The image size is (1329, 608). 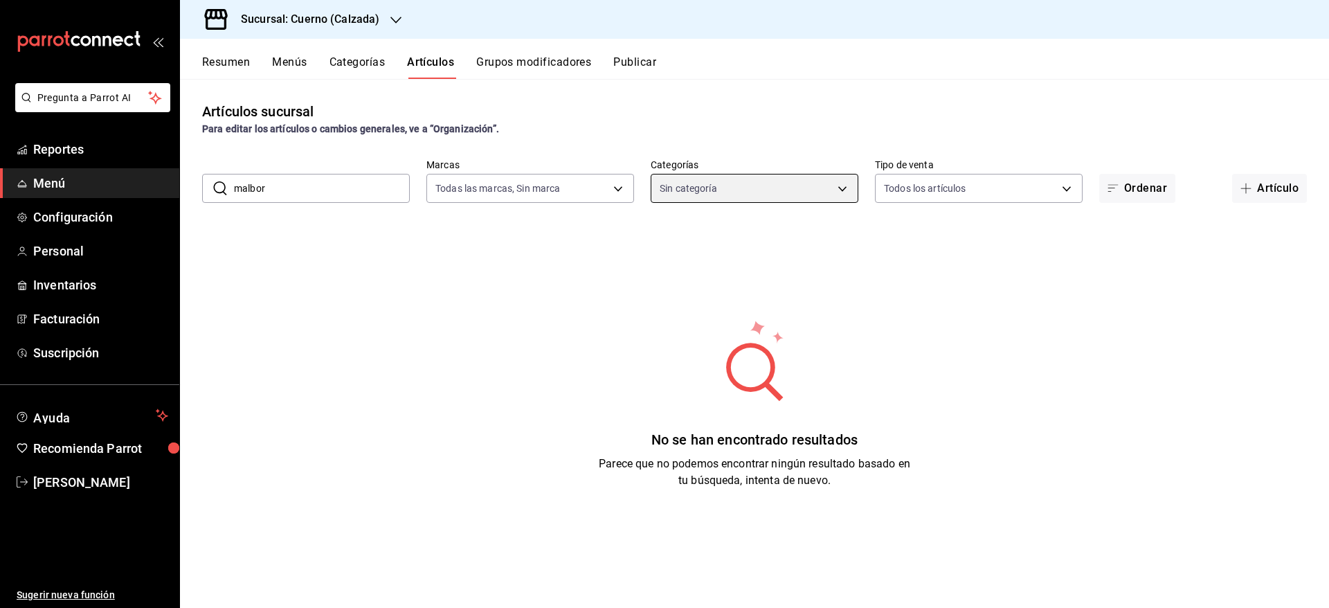 I want to click on button: Resumen, so click(x=226, y=67).